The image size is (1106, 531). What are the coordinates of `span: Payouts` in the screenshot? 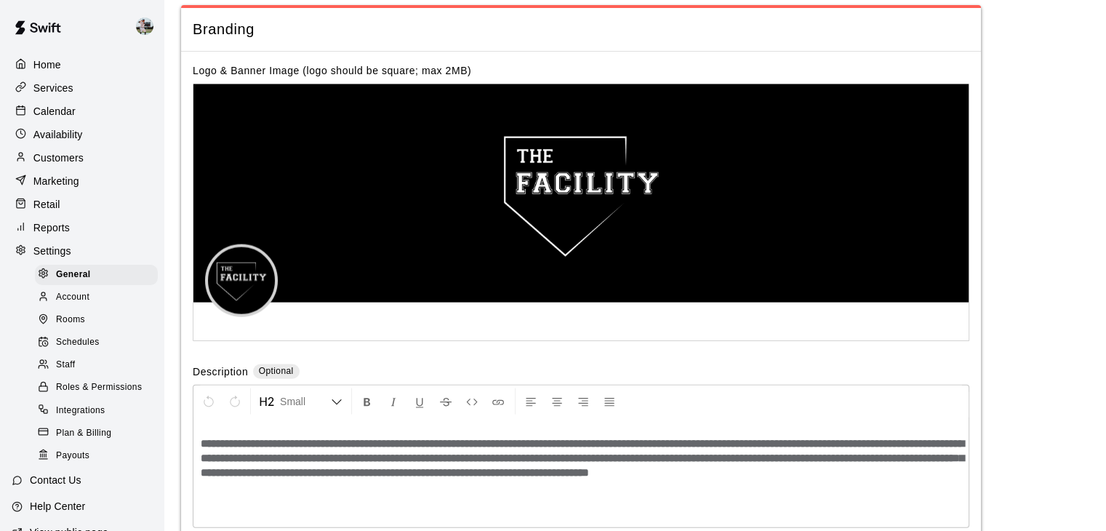 It's located at (73, 456).